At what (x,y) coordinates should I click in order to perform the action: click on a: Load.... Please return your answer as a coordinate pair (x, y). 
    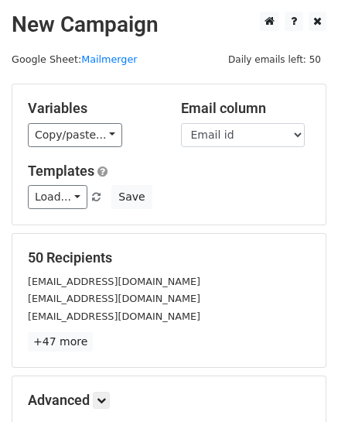
    Looking at the image, I should click on (57, 196).